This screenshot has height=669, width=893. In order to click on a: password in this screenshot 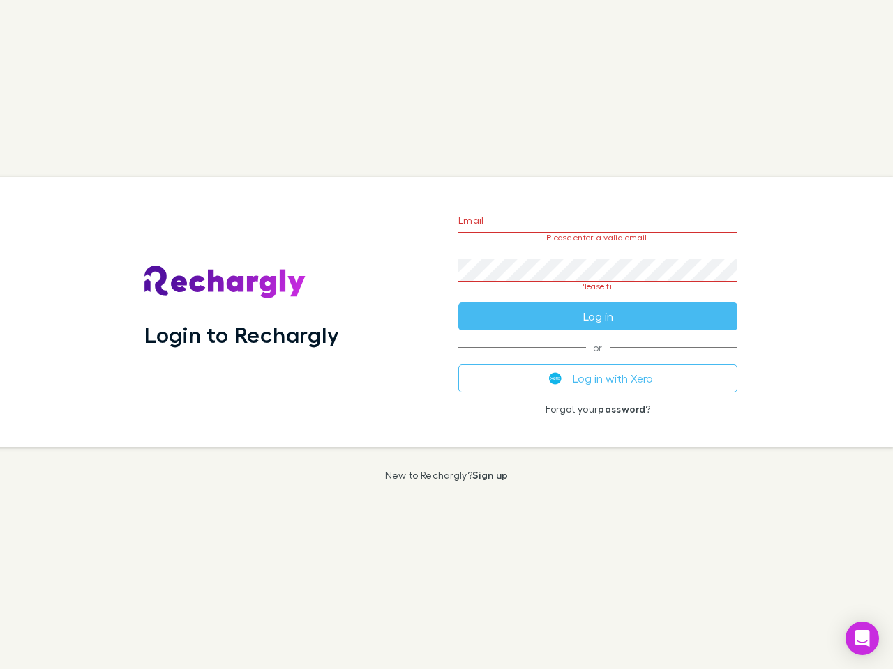, I will do `click(621, 409)`.